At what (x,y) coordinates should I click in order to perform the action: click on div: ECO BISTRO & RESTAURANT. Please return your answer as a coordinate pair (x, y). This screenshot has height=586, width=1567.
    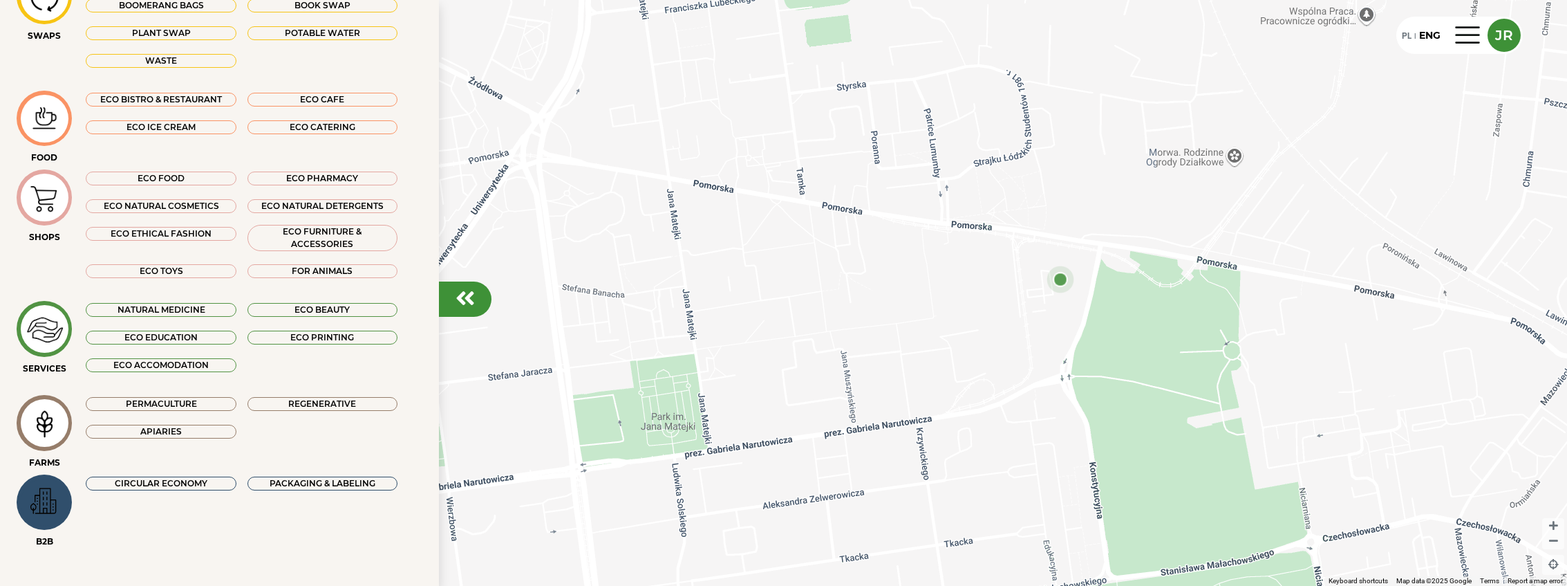
    Looking at the image, I should click on (160, 100).